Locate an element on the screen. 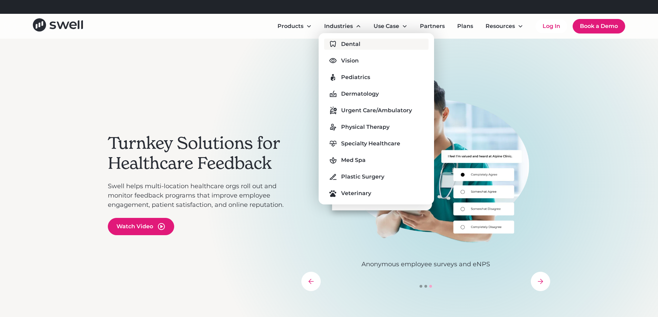 This screenshot has height=317, width=658. div: next slide is located at coordinates (541, 282).